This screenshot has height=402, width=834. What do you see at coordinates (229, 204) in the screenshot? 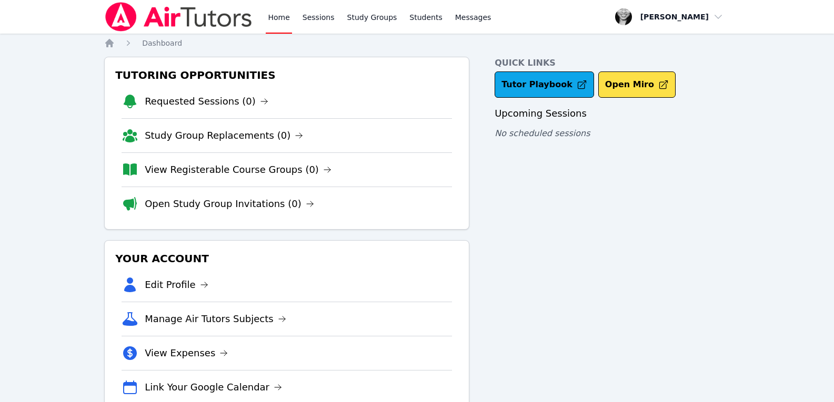
I see `a: Open Study Group Invitations (0)` at bounding box center [229, 204].